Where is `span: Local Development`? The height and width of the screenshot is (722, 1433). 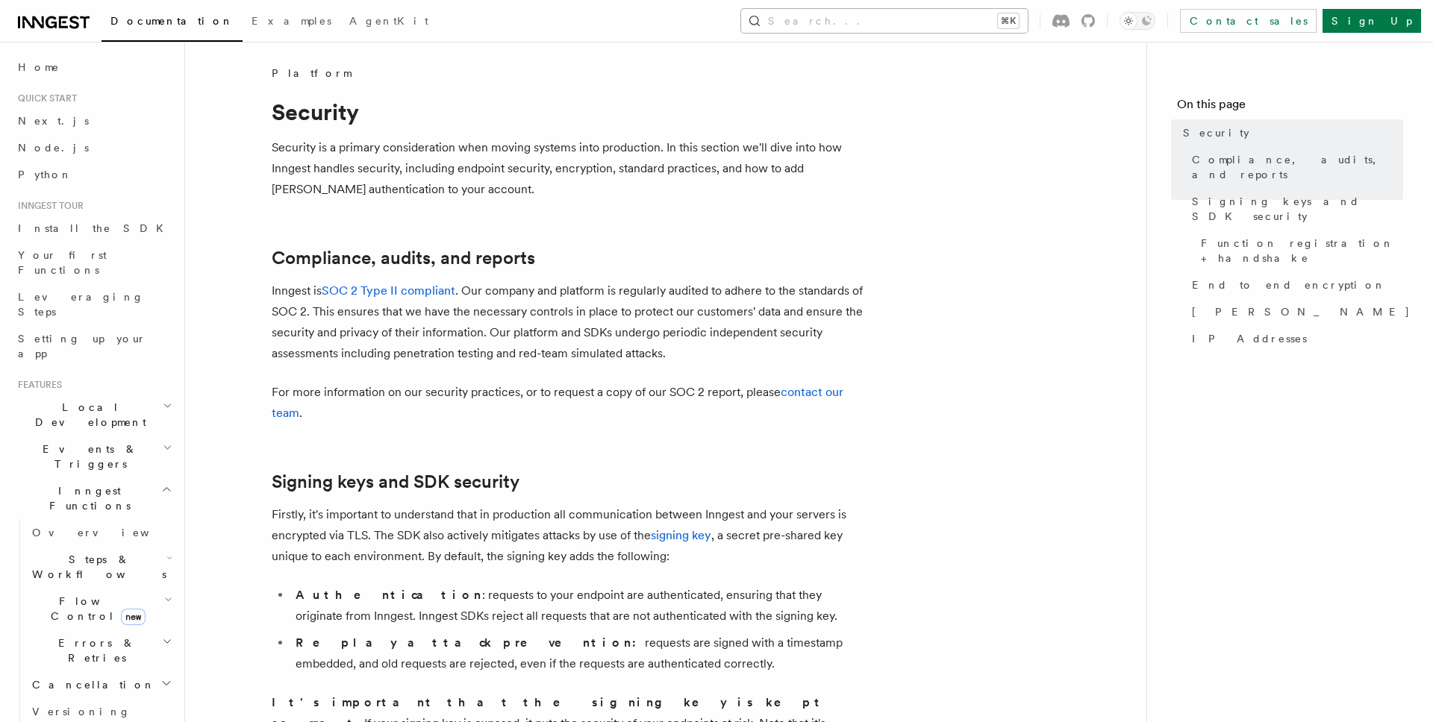
span: Local Development is located at coordinates (87, 415).